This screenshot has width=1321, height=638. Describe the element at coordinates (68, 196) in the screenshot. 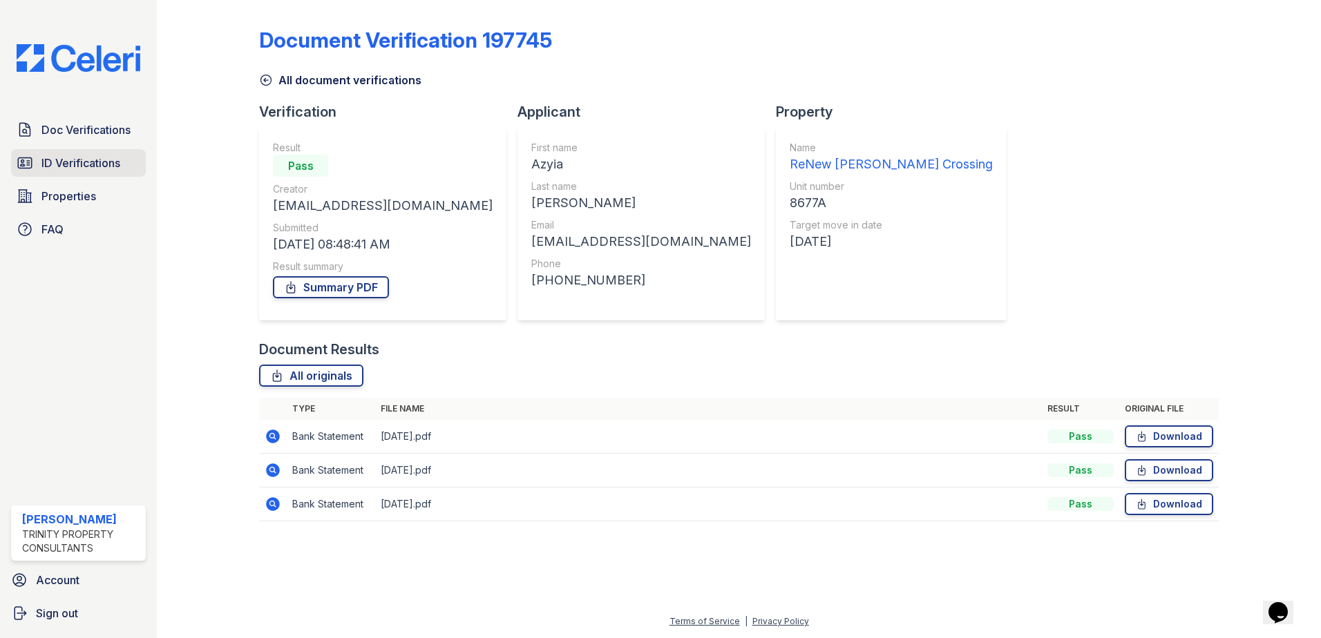

I see `span: Properties` at that location.